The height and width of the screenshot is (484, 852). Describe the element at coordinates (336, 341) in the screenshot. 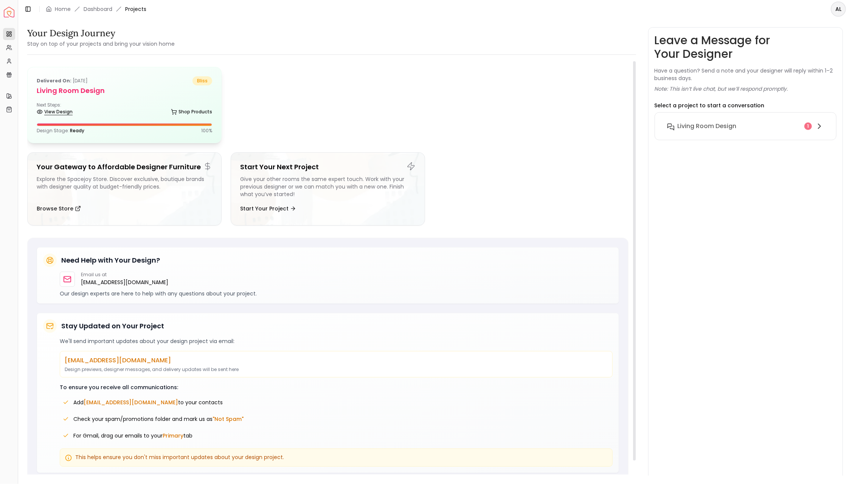

I see `p: We'll send important updates about your design project via email:` at that location.